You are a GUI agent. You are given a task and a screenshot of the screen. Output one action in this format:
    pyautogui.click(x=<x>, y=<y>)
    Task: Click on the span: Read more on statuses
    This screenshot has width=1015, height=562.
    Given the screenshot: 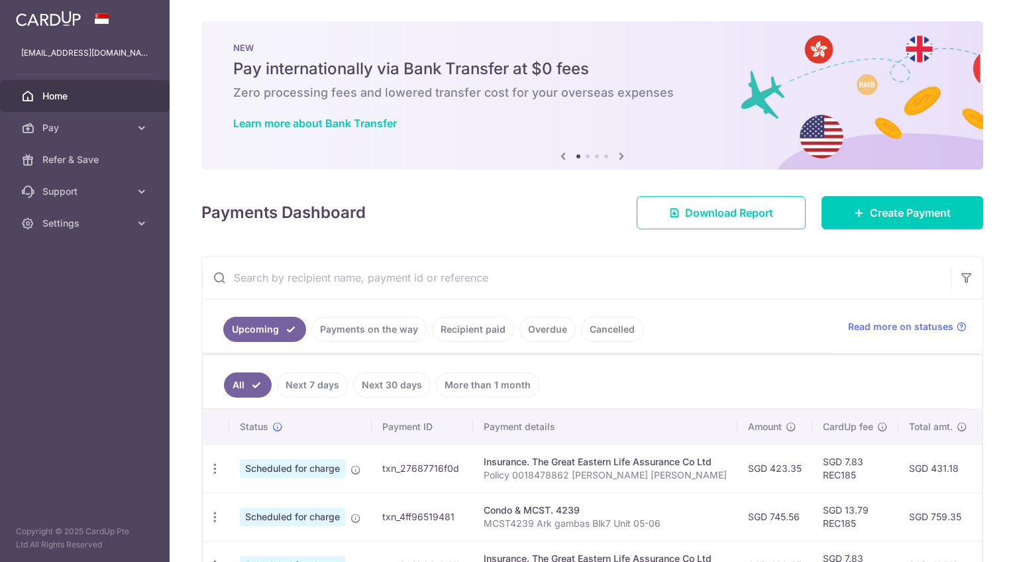 What is the action you would take?
    pyautogui.click(x=900, y=327)
    